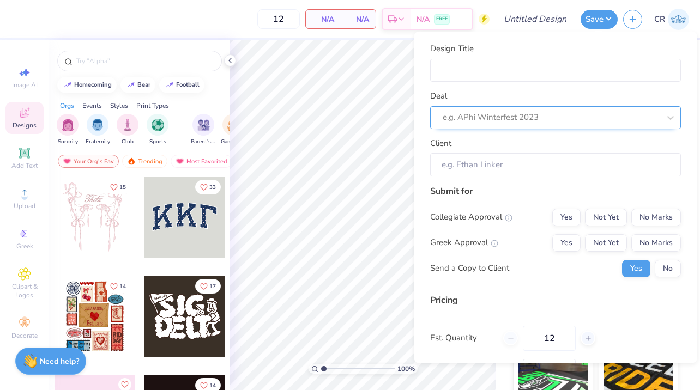 The image size is (700, 390). What do you see at coordinates (67, 106) in the screenshot?
I see `div: Orgs` at bounding box center [67, 106].